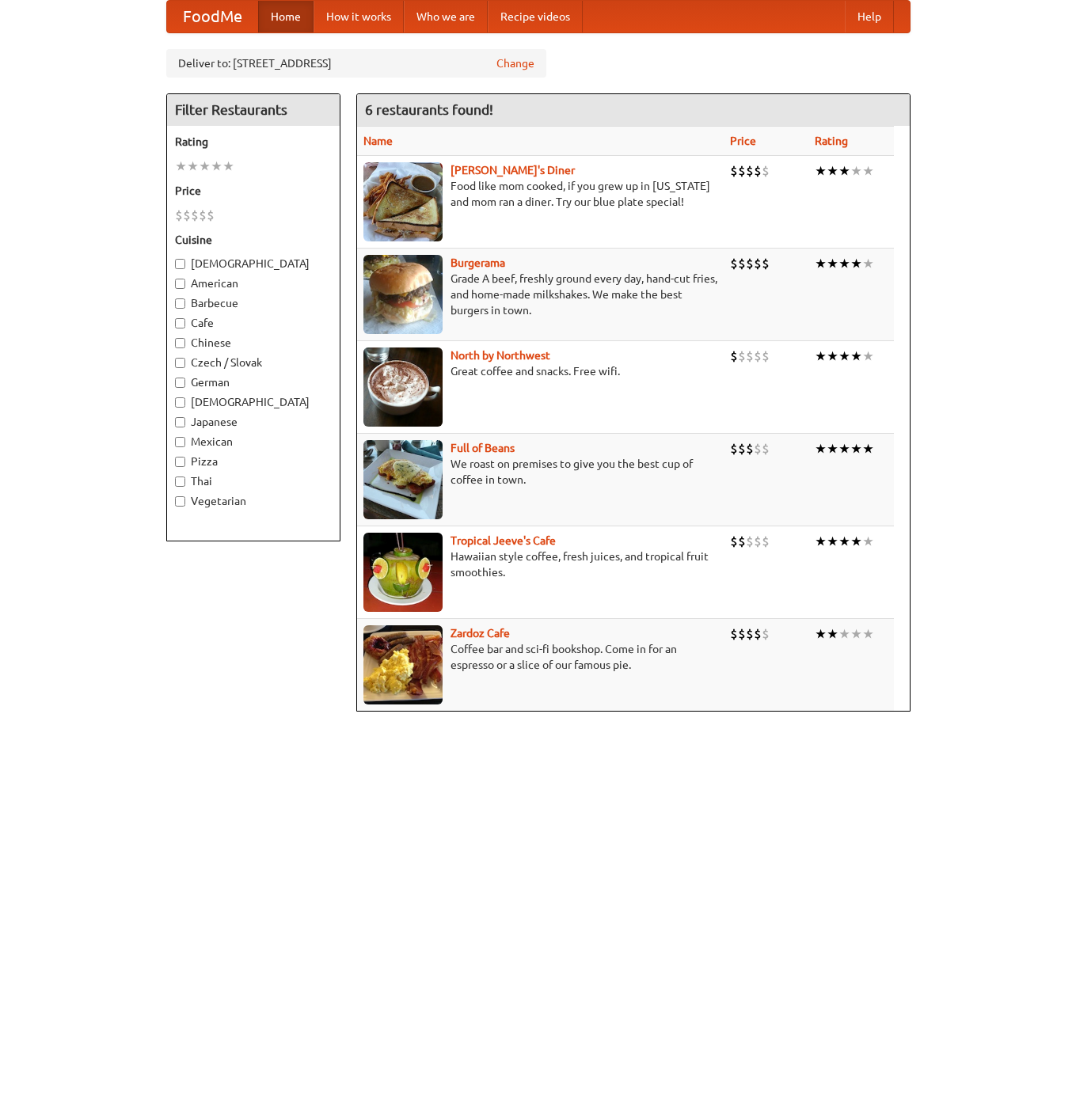 Image resolution: width=1076 pixels, height=1120 pixels. What do you see at coordinates (403, 295) in the screenshot?
I see `img: burgerama.jpg` at bounding box center [403, 295].